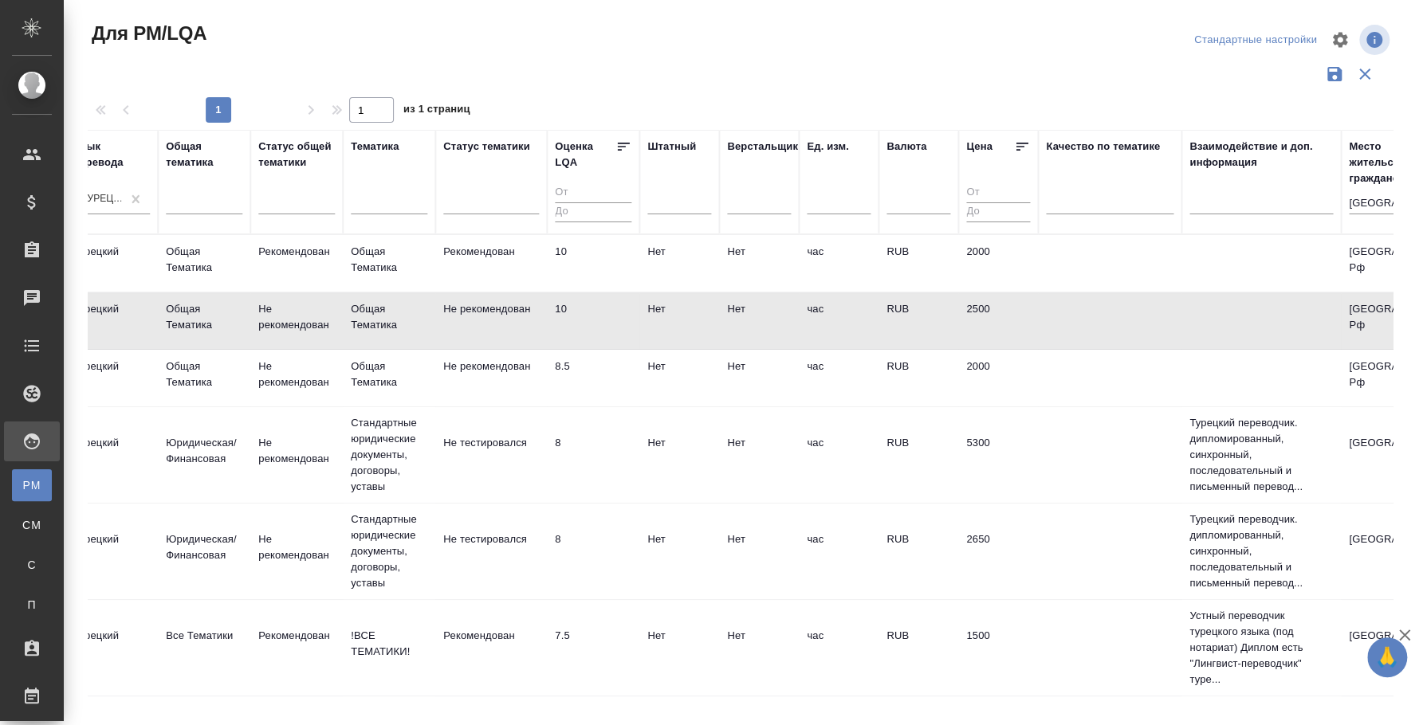 The width and height of the screenshot is (1423, 725). What do you see at coordinates (979, 147) in the screenshot?
I see `div: Цена` at bounding box center [979, 147].